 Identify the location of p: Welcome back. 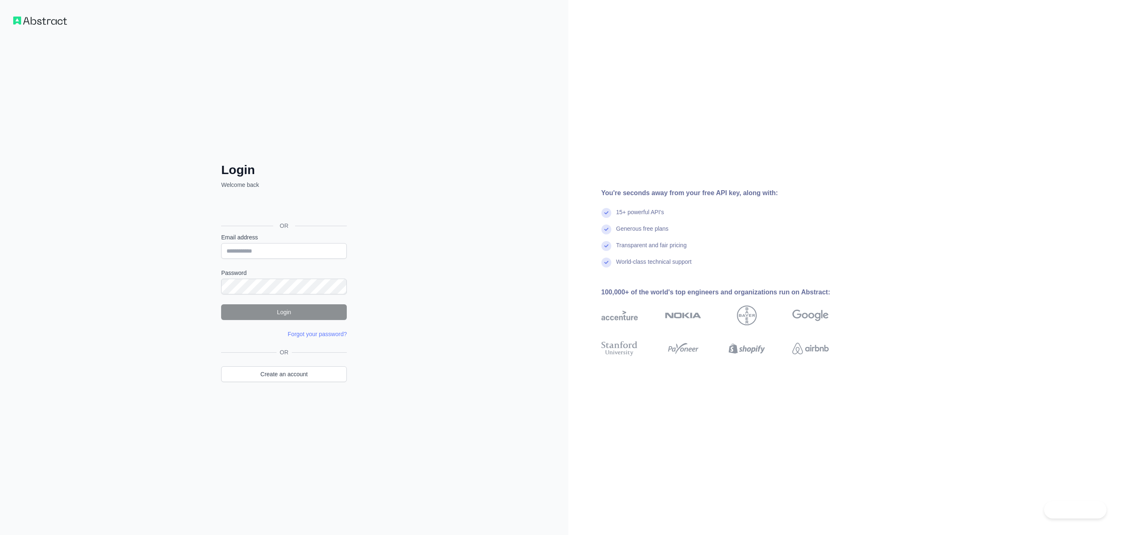
(284, 185).